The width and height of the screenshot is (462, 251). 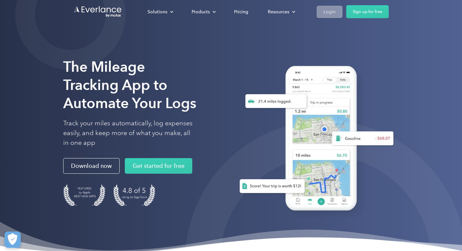 I want to click on a: Go to homepage, so click(x=98, y=12).